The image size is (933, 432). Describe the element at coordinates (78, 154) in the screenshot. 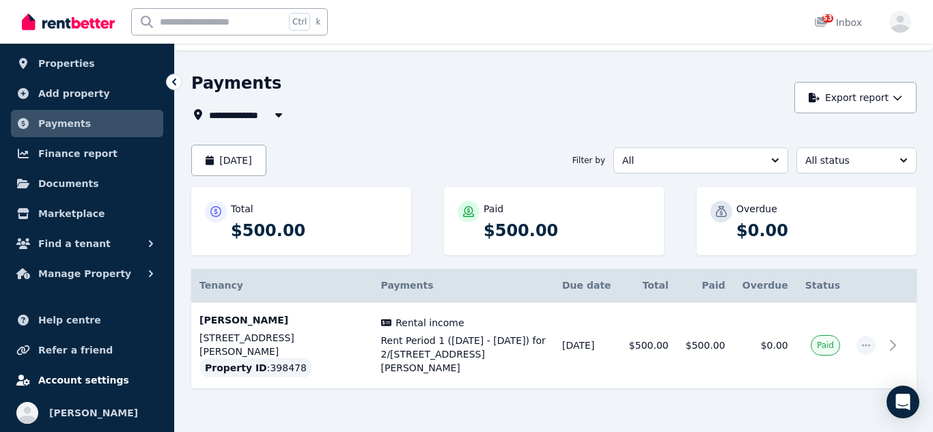

I see `span: Finance report` at that location.